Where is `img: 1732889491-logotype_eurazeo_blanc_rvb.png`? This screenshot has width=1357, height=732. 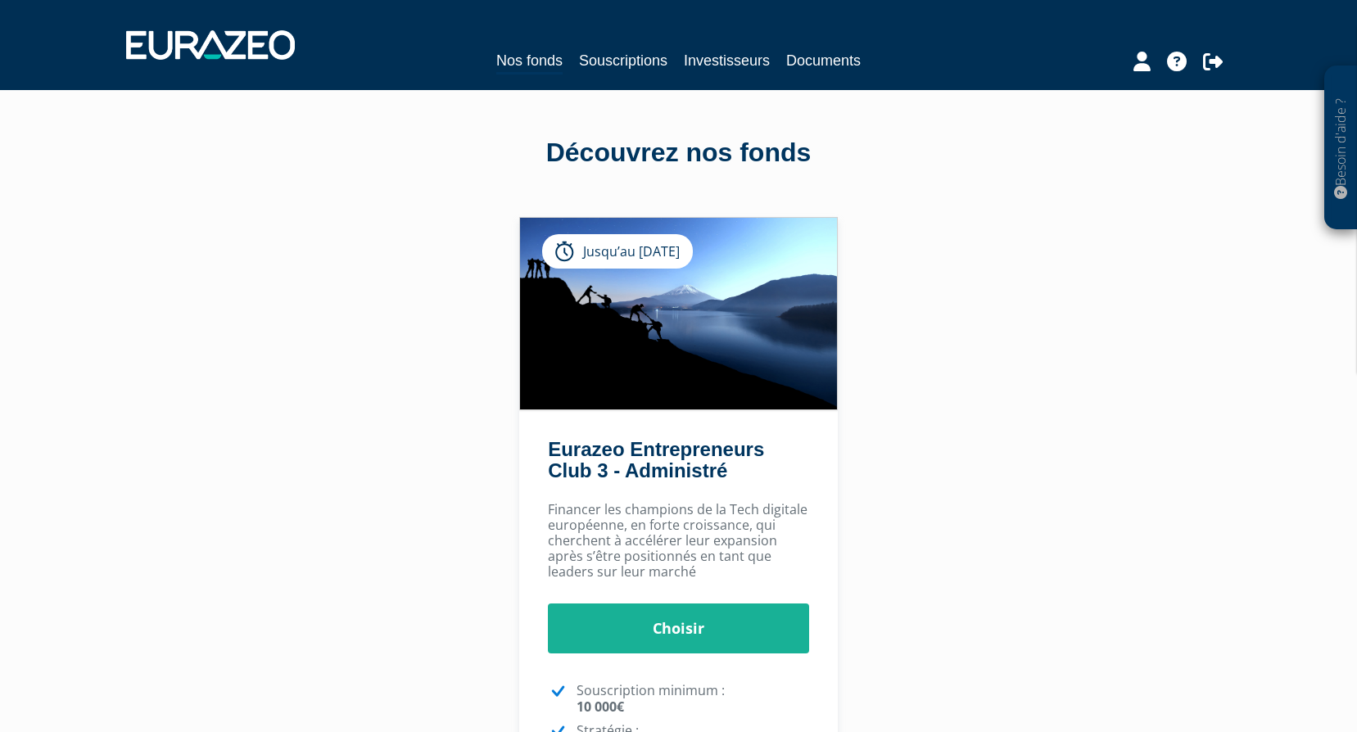 img: 1732889491-logotype_eurazeo_blanc_rvb.png is located at coordinates (210, 45).